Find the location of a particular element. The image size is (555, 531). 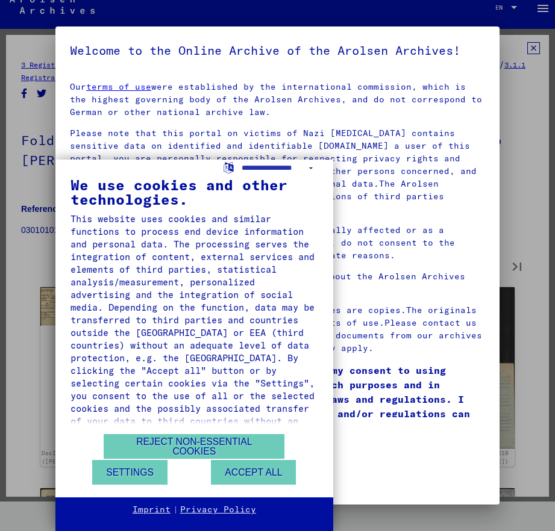

div: This website uses cookies and similar functions to process end device information and personal da... is located at coordinates (194, 326).